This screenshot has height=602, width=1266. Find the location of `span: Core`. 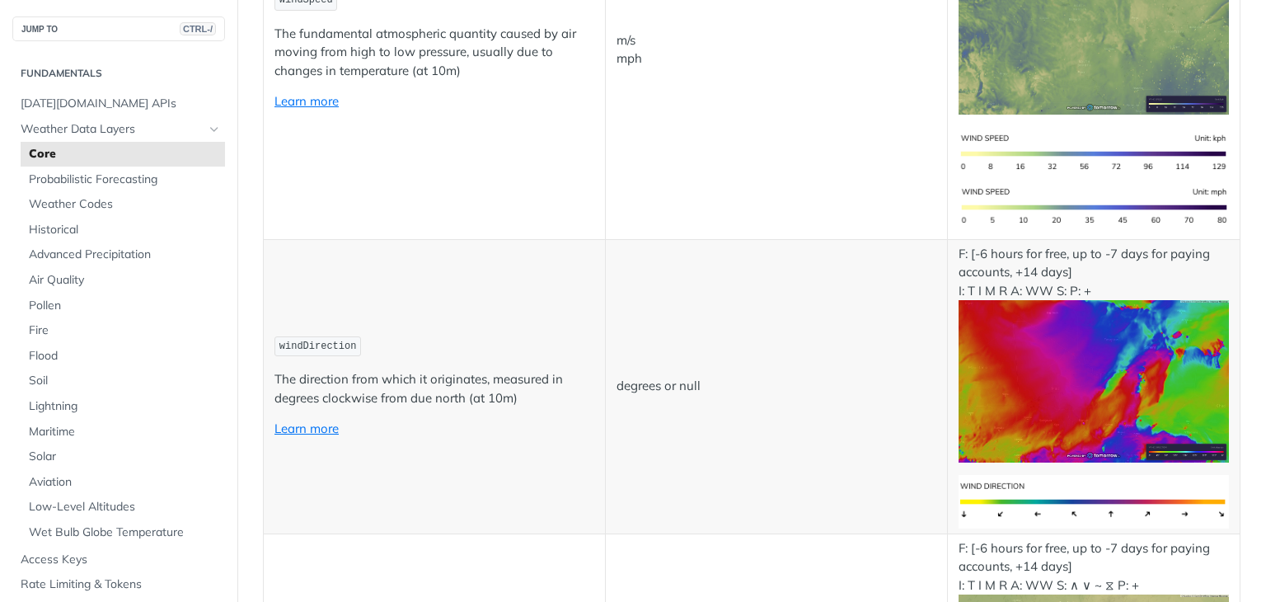

span: Core is located at coordinates (124, 154).